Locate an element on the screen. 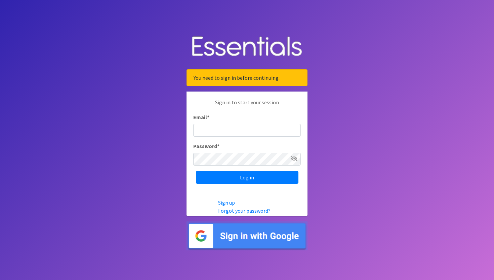  div: You need to sign in before continuing. is located at coordinates (247, 78).